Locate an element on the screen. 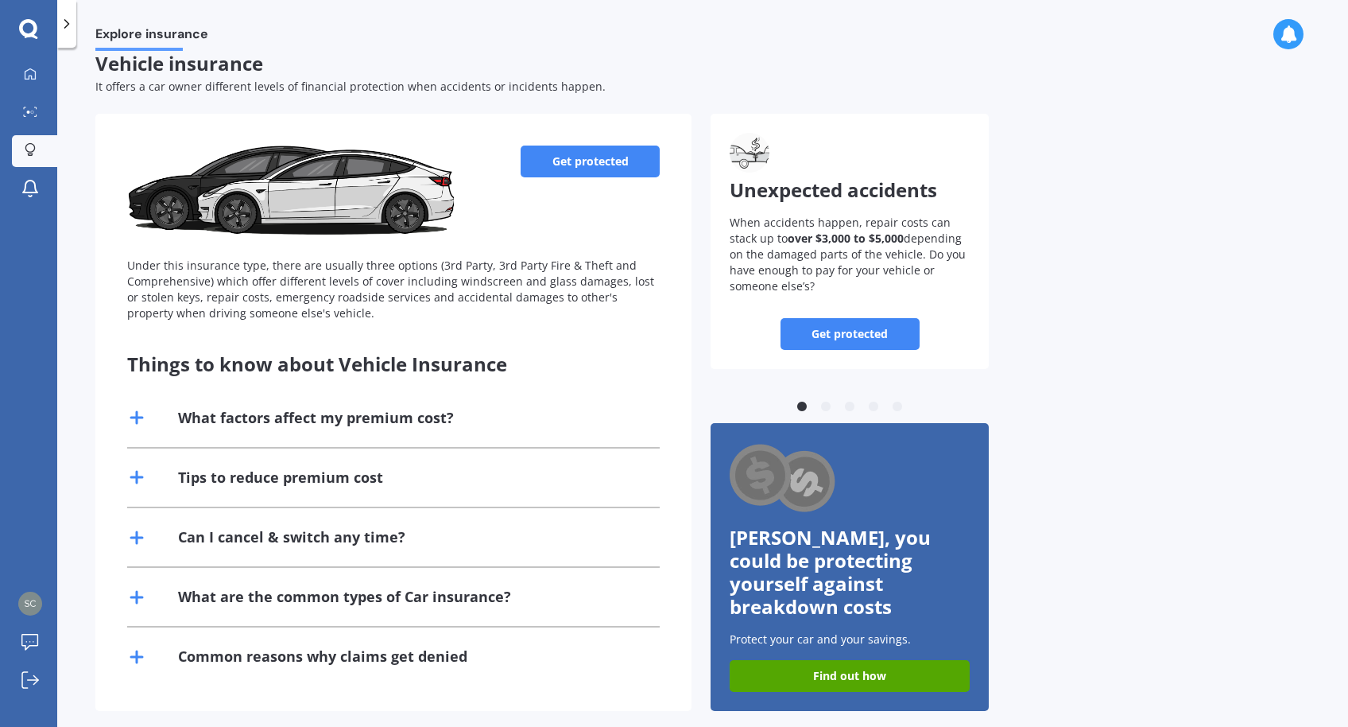  span: Things to know about Vehicle Insurance is located at coordinates (317, 363).